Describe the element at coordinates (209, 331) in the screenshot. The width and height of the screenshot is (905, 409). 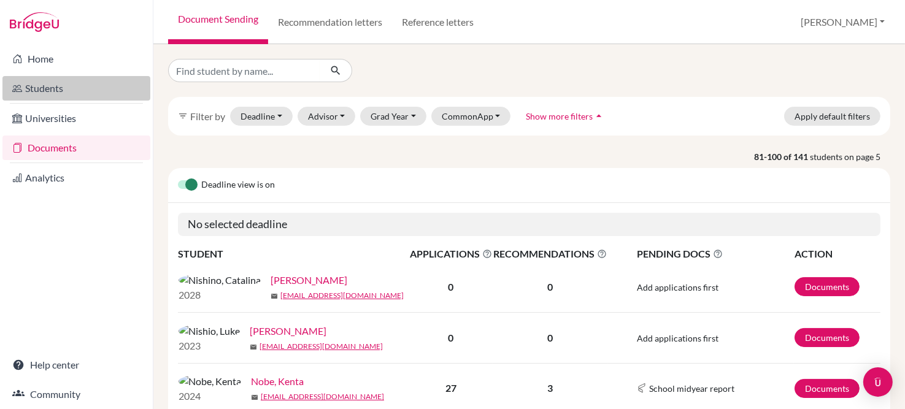
I see `img: Nishio, Luke` at that location.